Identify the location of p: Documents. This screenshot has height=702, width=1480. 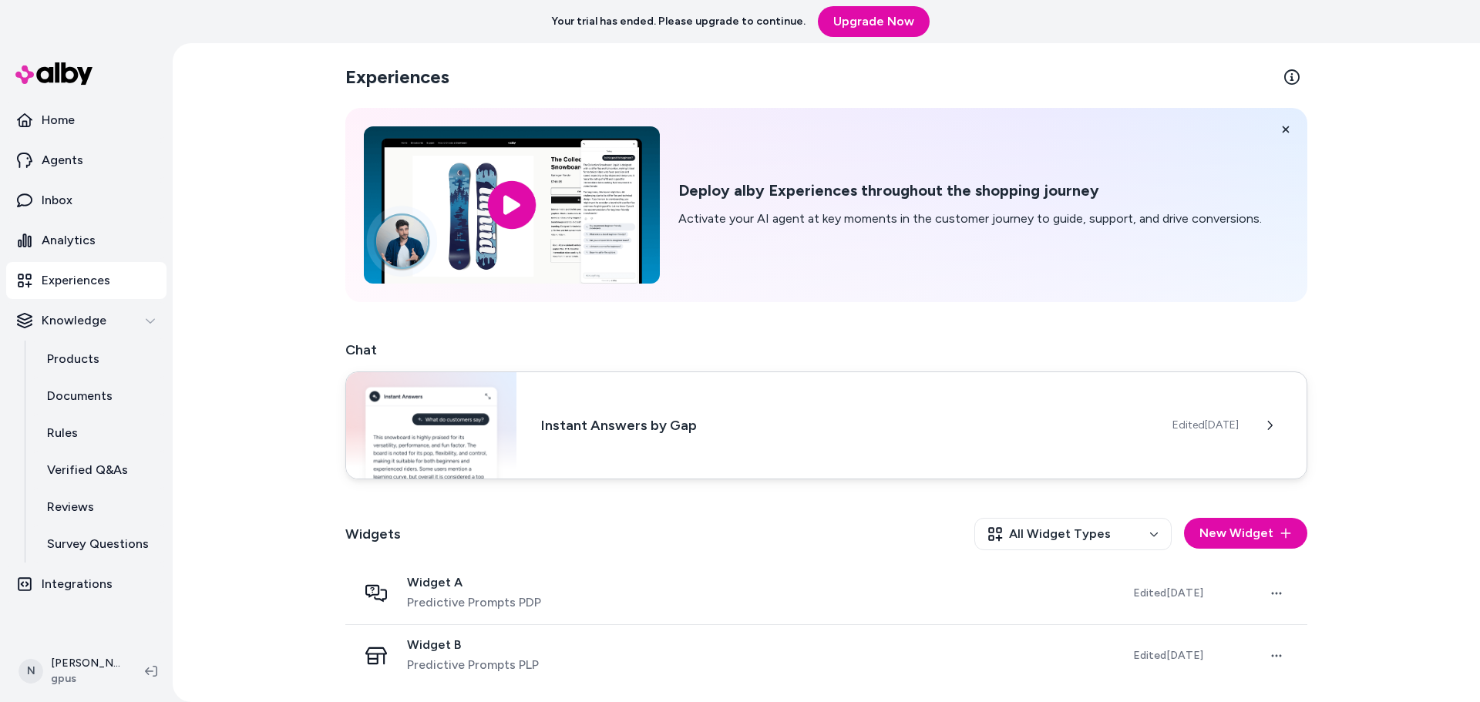
(79, 396).